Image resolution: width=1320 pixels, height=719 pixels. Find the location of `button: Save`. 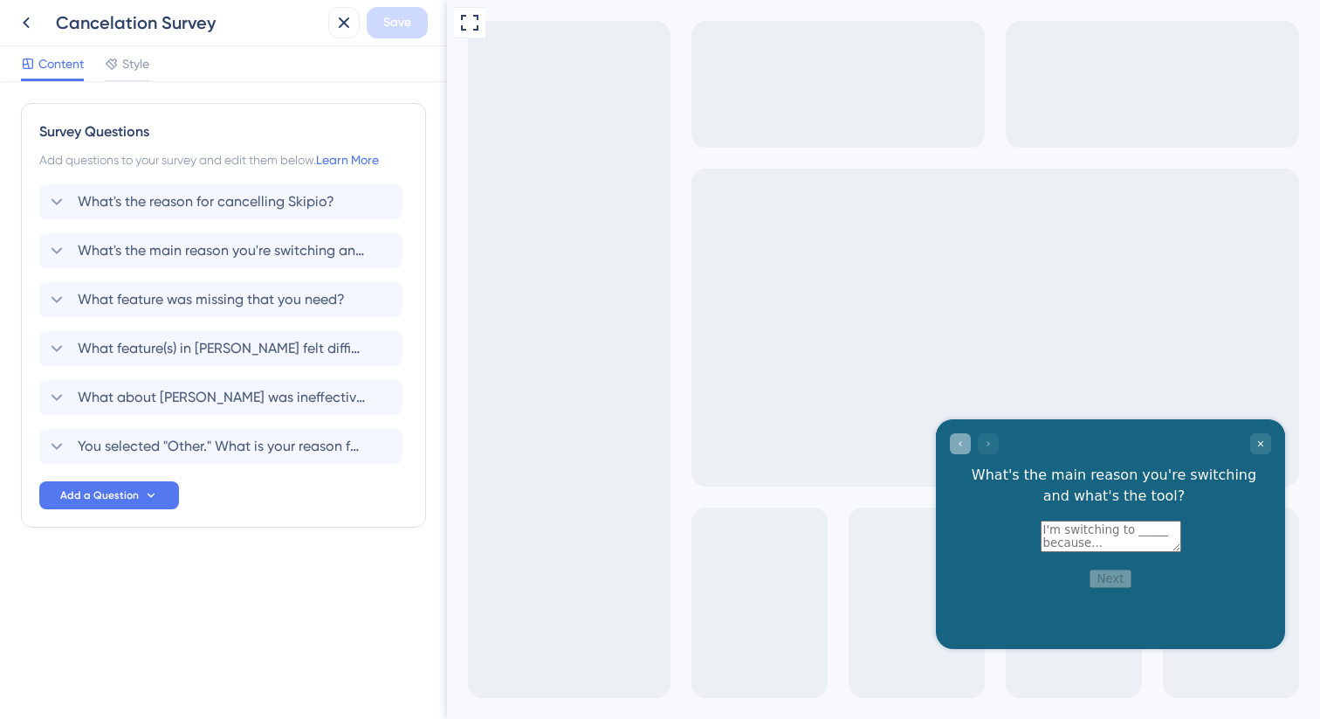

button: Save is located at coordinates (397, 23).